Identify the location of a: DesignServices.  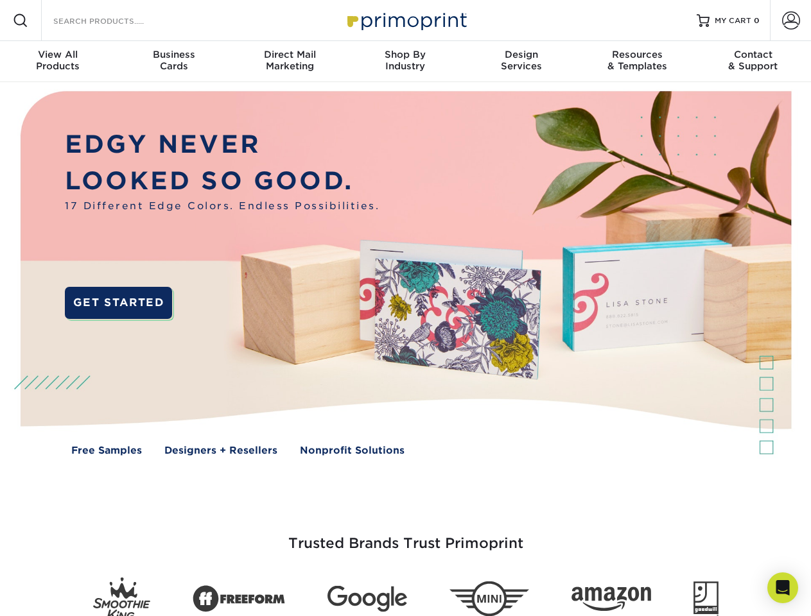
(521, 62).